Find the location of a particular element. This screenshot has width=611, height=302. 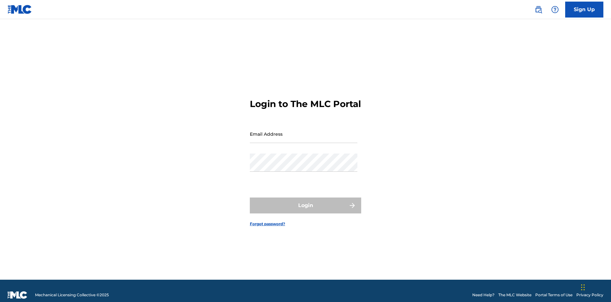

a: Privacy Policy is located at coordinates (590, 295).